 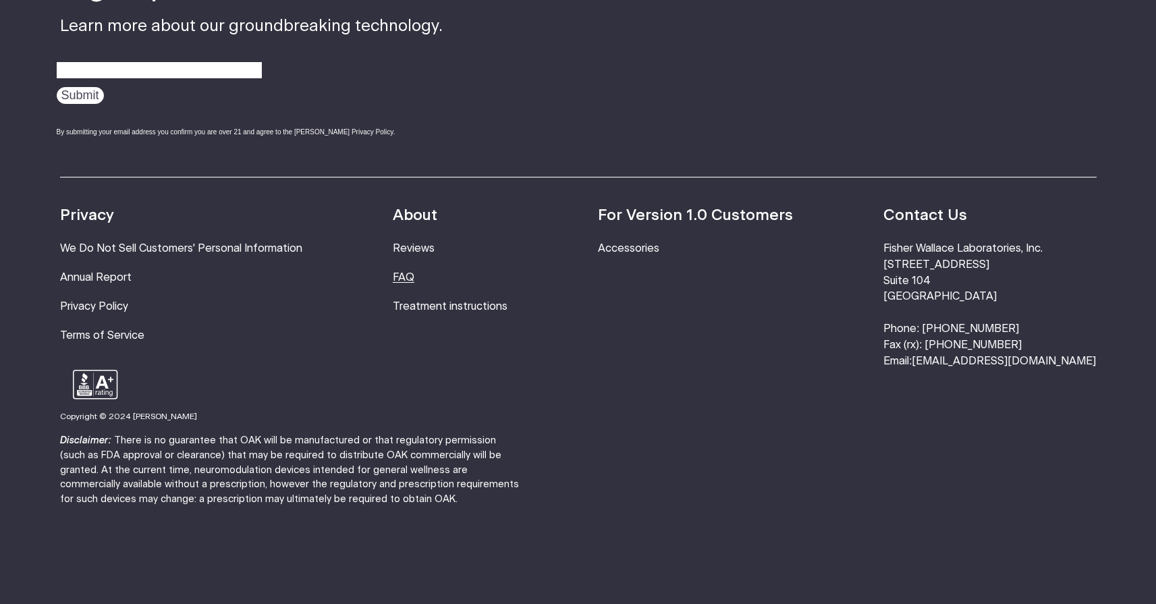 I want to click on strong: Contact Us, so click(x=925, y=215).